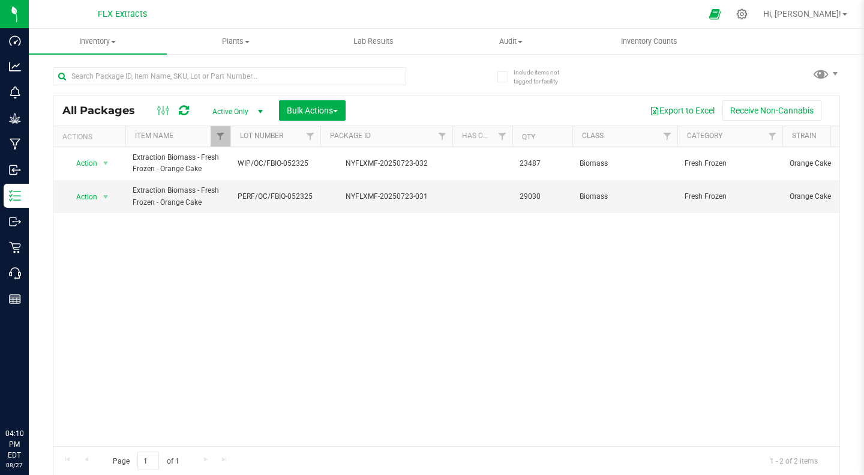 The image size is (864, 475). What do you see at coordinates (15, 299) in the screenshot?
I see `inline-svg: Reports` at bounding box center [15, 299].